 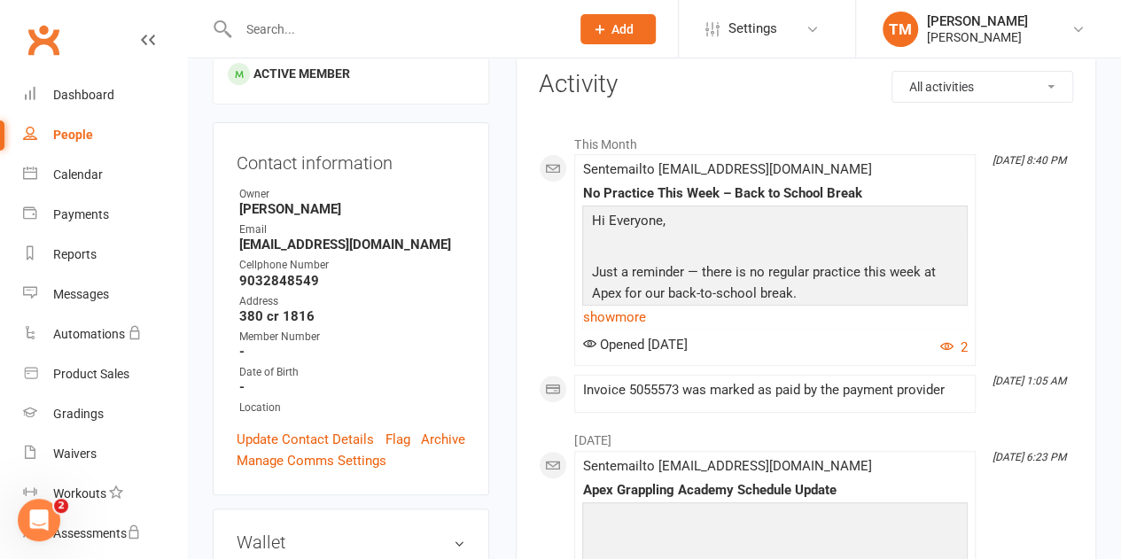 What do you see at coordinates (774, 284) in the screenshot?
I see `p: Just a reminder — there is no regular practice this week at Apex for our back-to-school break.` at bounding box center [774, 284].